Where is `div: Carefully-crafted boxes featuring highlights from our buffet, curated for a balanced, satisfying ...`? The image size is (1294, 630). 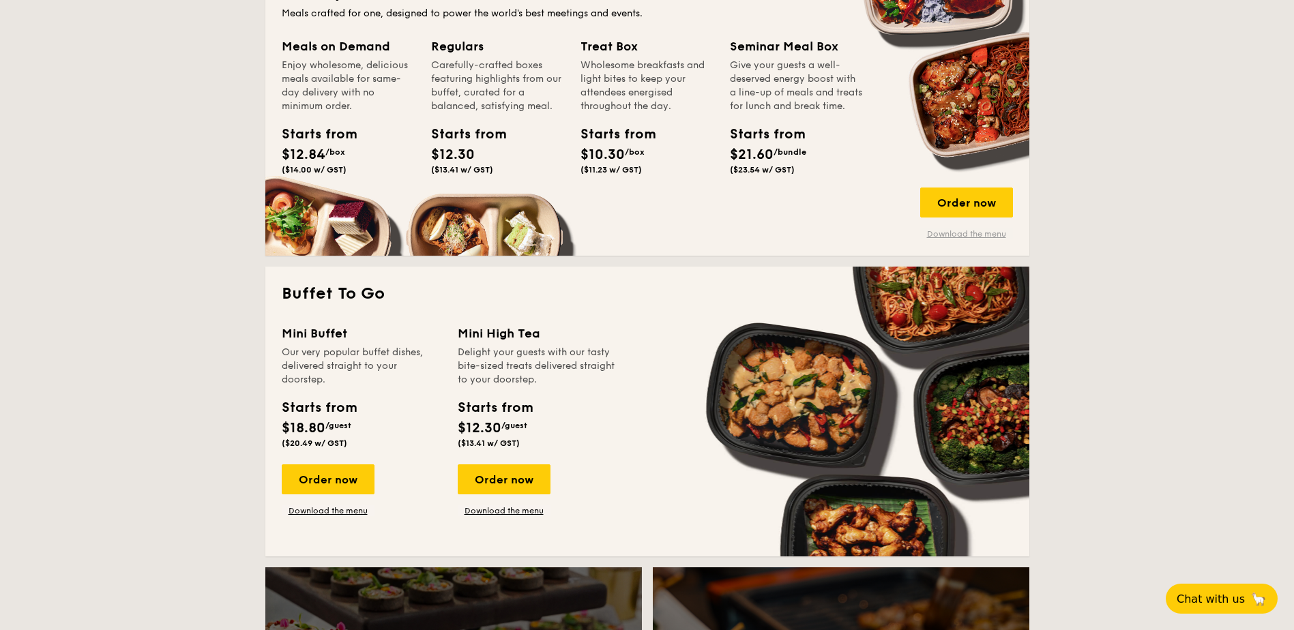 div: Carefully-crafted boxes featuring highlights from our buffet, curated for a balanced, satisfying ... is located at coordinates (497, 86).